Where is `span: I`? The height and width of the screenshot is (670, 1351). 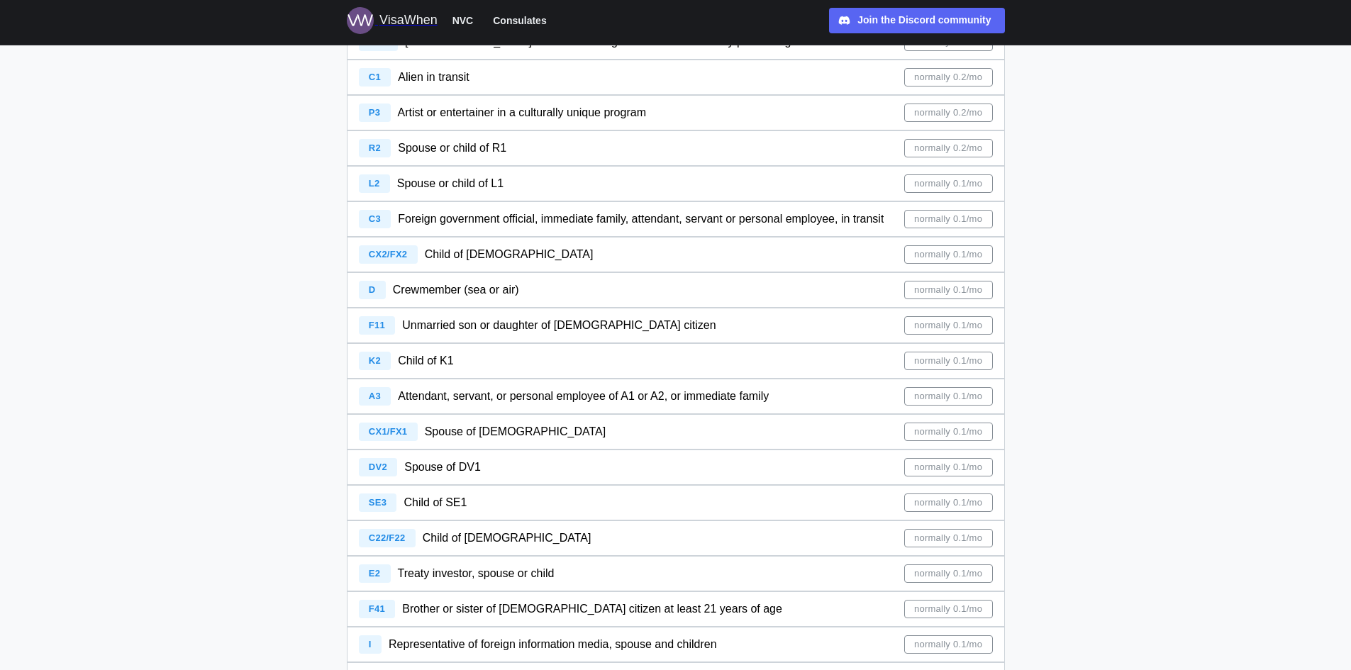 span: I is located at coordinates (370, 644).